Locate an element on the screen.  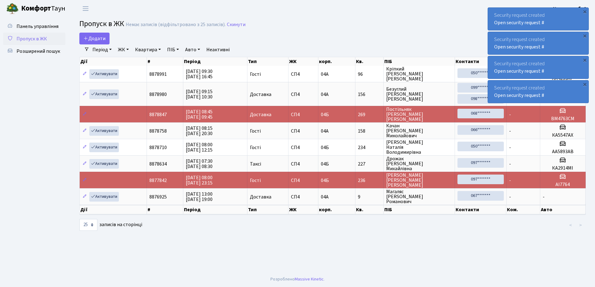
h5: КА5547АХ is located at coordinates (563, 135).